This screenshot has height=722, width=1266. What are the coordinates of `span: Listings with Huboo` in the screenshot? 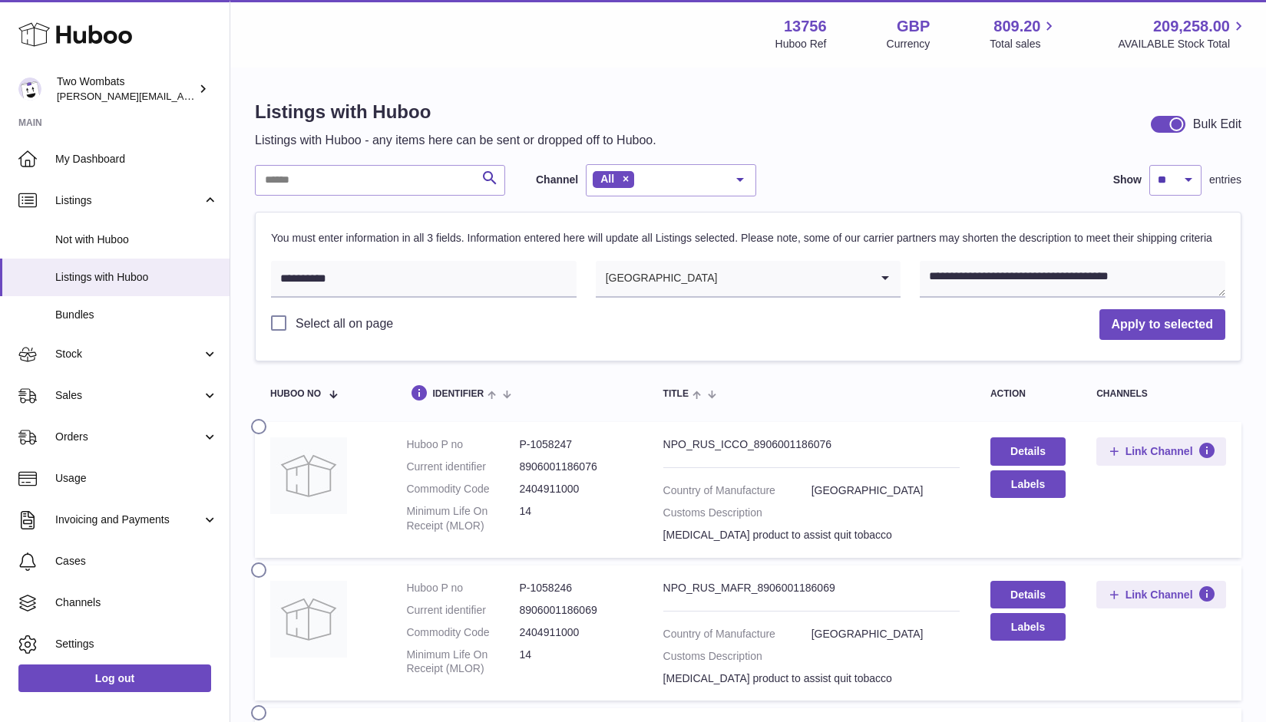 It's located at (137, 277).